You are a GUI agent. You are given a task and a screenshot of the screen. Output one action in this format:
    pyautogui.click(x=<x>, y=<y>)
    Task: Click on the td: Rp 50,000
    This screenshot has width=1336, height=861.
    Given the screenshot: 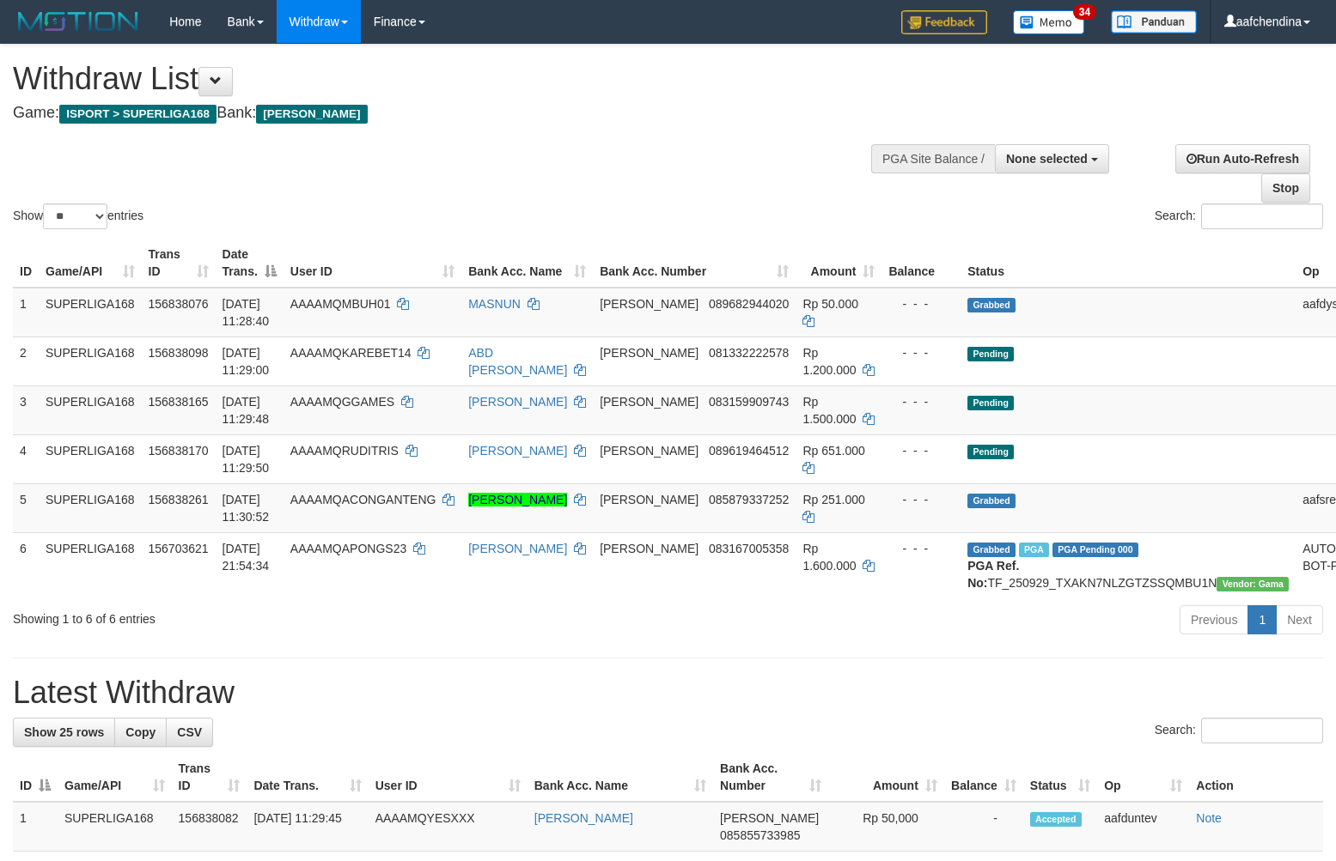 What is the action you would take?
    pyautogui.click(x=885, y=827)
    